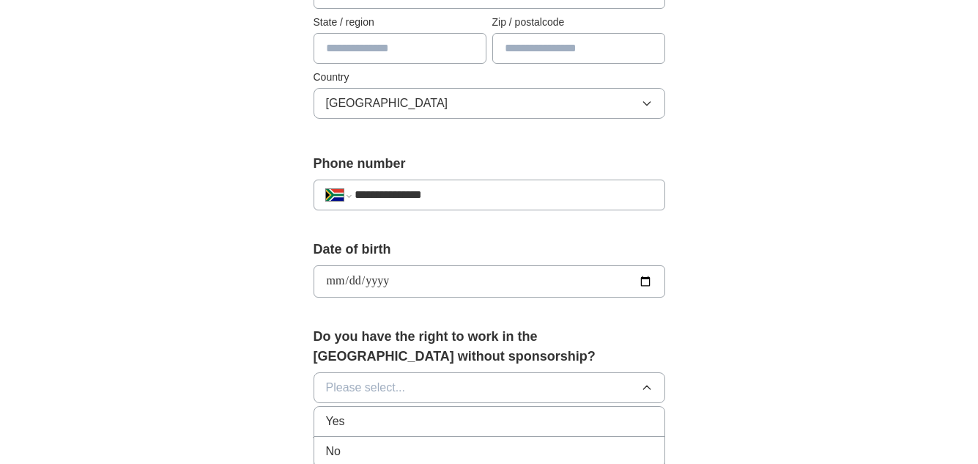  Describe the element at coordinates (333, 451) in the screenshot. I see `span: No` at that location.